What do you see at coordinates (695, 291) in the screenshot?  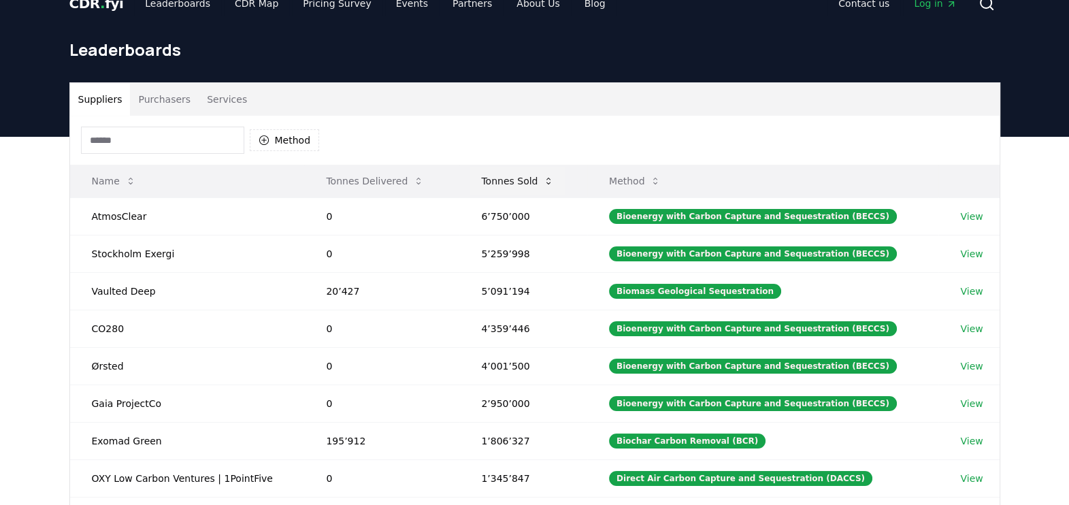 I see `div: Biomass Geological Sequestration` at bounding box center [695, 291].